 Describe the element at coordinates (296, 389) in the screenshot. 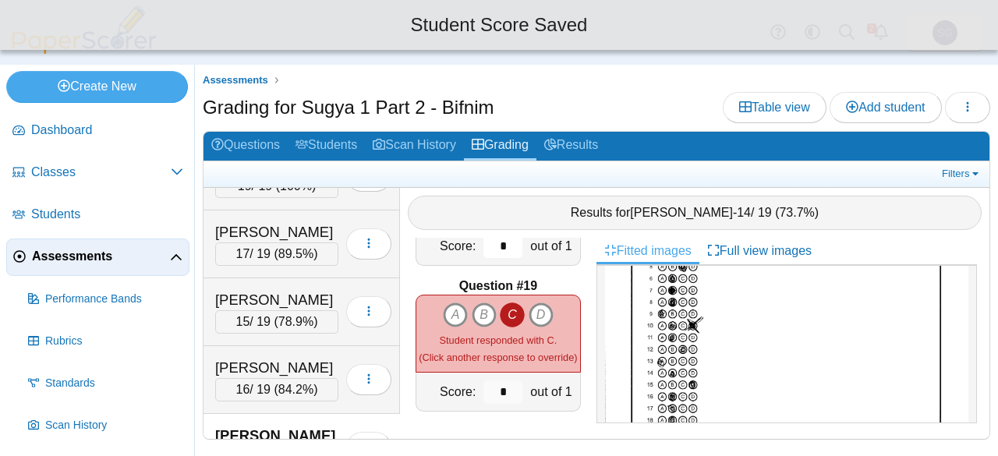

I see `span: 84.2%` at that location.